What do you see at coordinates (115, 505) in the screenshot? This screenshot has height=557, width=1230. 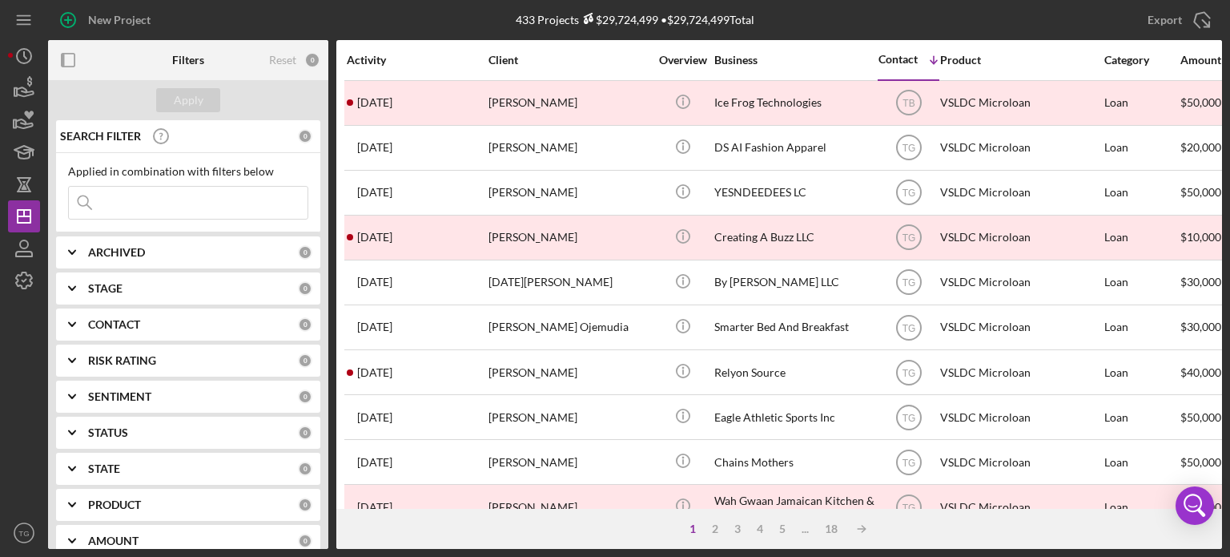 I see `b: PRODUCT` at bounding box center [115, 505].